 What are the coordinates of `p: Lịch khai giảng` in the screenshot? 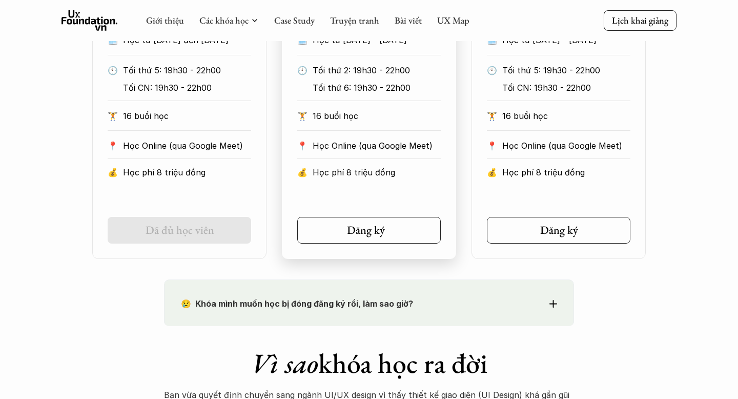 It's located at (640, 20).